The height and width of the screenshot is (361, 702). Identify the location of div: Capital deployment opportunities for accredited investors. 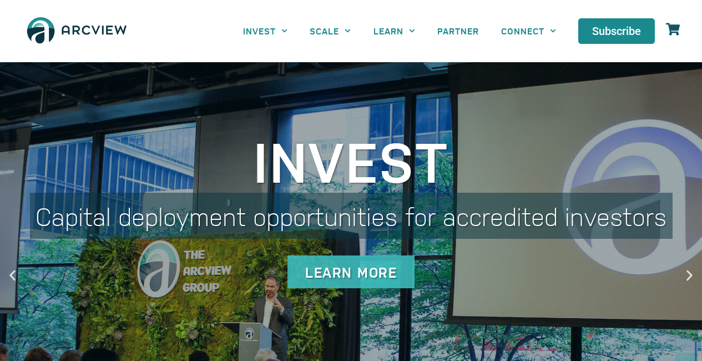
(351, 215).